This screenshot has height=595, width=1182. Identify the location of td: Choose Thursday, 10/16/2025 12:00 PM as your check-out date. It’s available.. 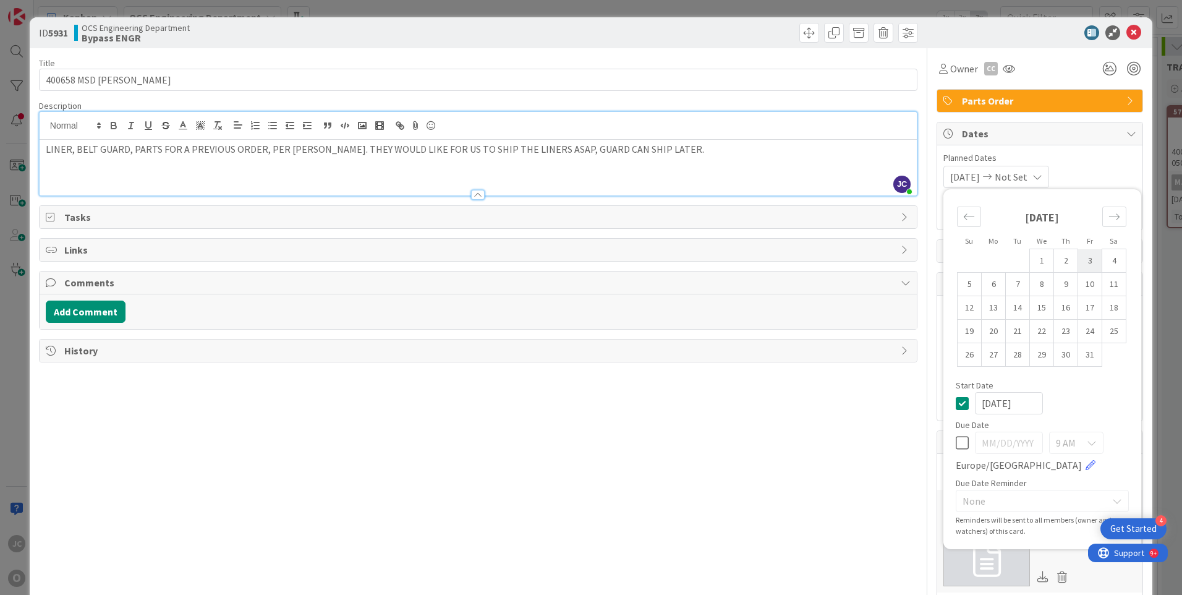
(1066, 308).